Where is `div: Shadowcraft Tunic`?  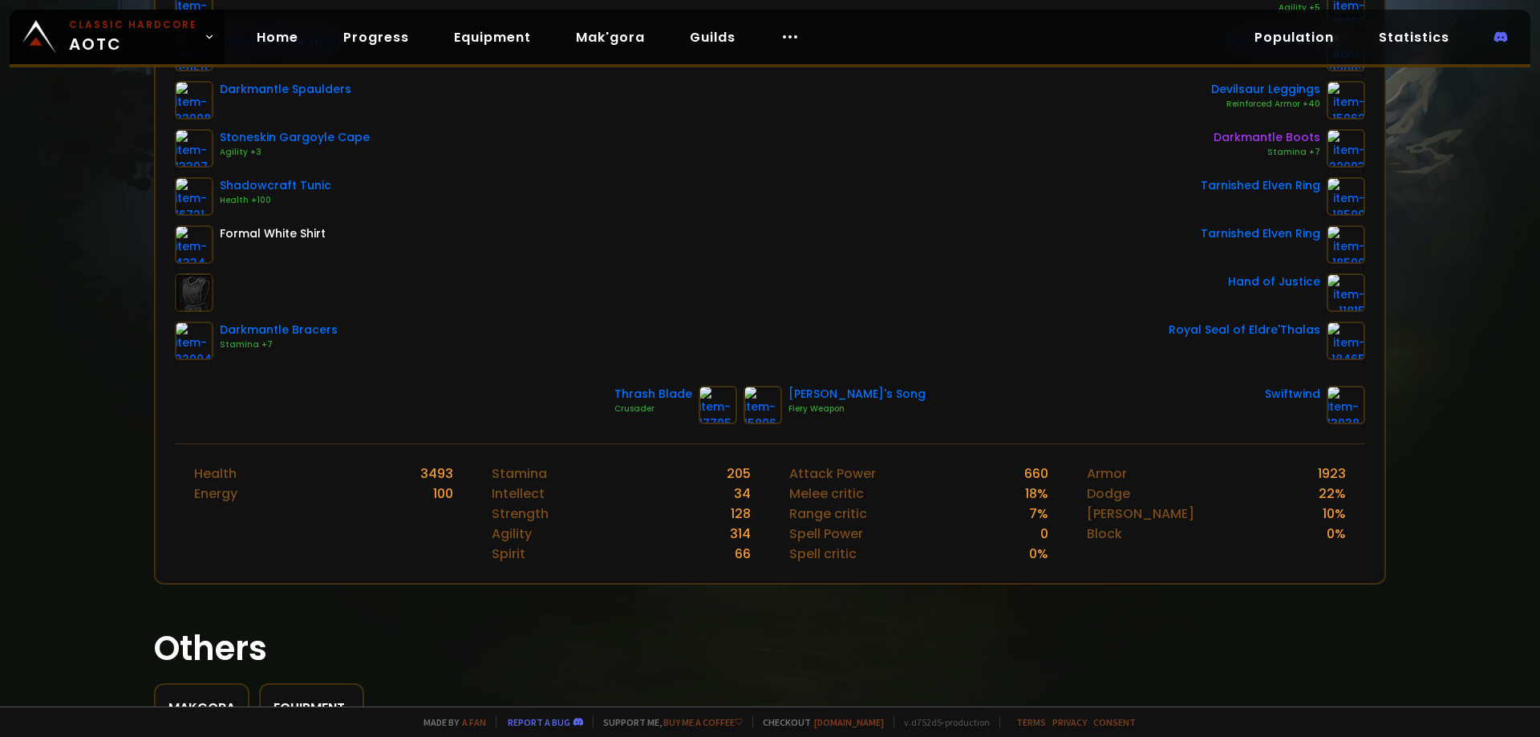
div: Shadowcraft Tunic is located at coordinates (275, 185).